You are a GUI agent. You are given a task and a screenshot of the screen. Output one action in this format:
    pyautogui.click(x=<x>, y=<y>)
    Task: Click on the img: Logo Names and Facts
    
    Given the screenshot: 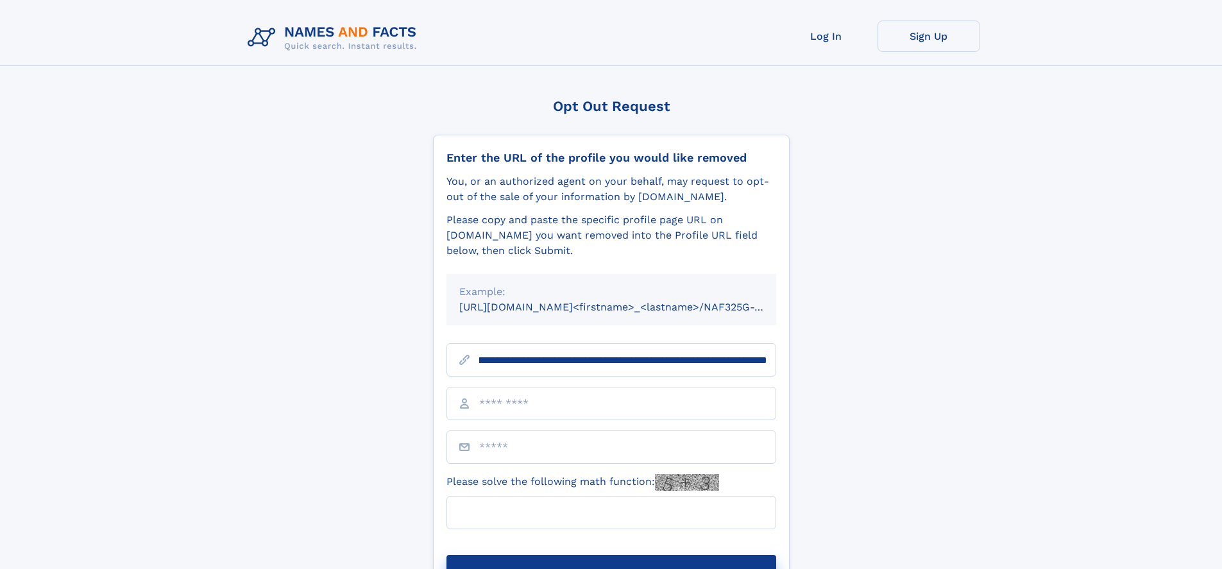 What is the action you would take?
    pyautogui.click(x=335, y=38)
    